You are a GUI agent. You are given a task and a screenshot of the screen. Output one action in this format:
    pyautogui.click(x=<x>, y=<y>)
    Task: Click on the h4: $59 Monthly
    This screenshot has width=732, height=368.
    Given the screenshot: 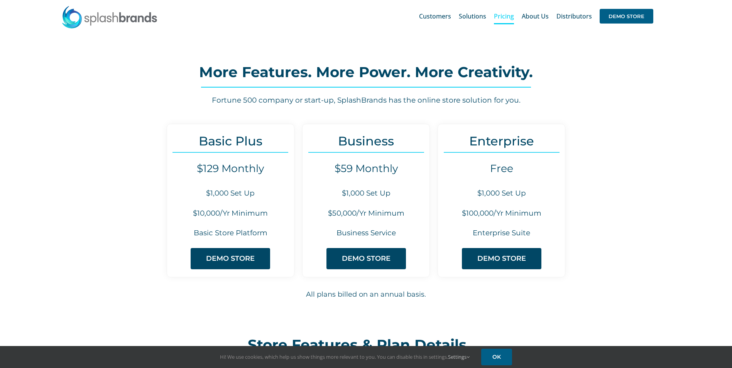 What is the action you would take?
    pyautogui.click(x=366, y=169)
    